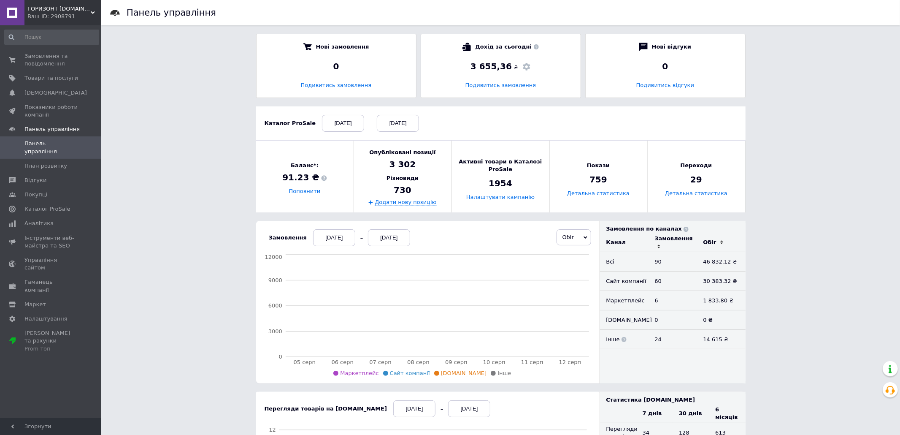 This screenshot has height=435, width=900. Describe the element at coordinates (51, 264) in the screenshot. I see `span: Управління сайтом` at that location.